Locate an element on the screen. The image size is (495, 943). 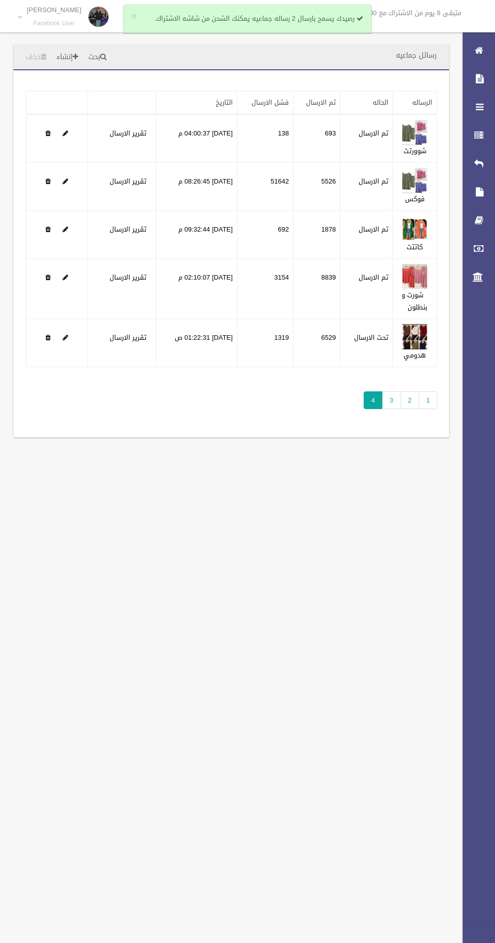
td: 138 is located at coordinates (265, 138).